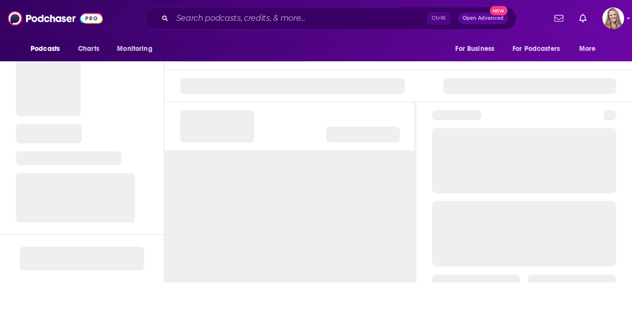 The height and width of the screenshot is (312, 632). I want to click on span: For Podcasters, so click(536, 49).